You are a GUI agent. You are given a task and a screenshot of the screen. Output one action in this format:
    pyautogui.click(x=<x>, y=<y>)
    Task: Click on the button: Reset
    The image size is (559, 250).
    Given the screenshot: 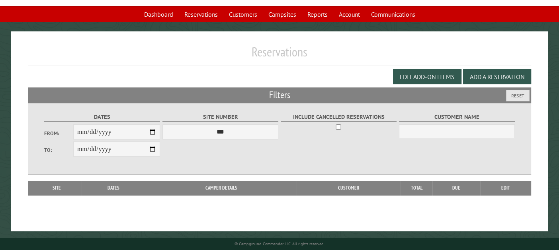 What is the action you would take?
    pyautogui.click(x=517, y=95)
    